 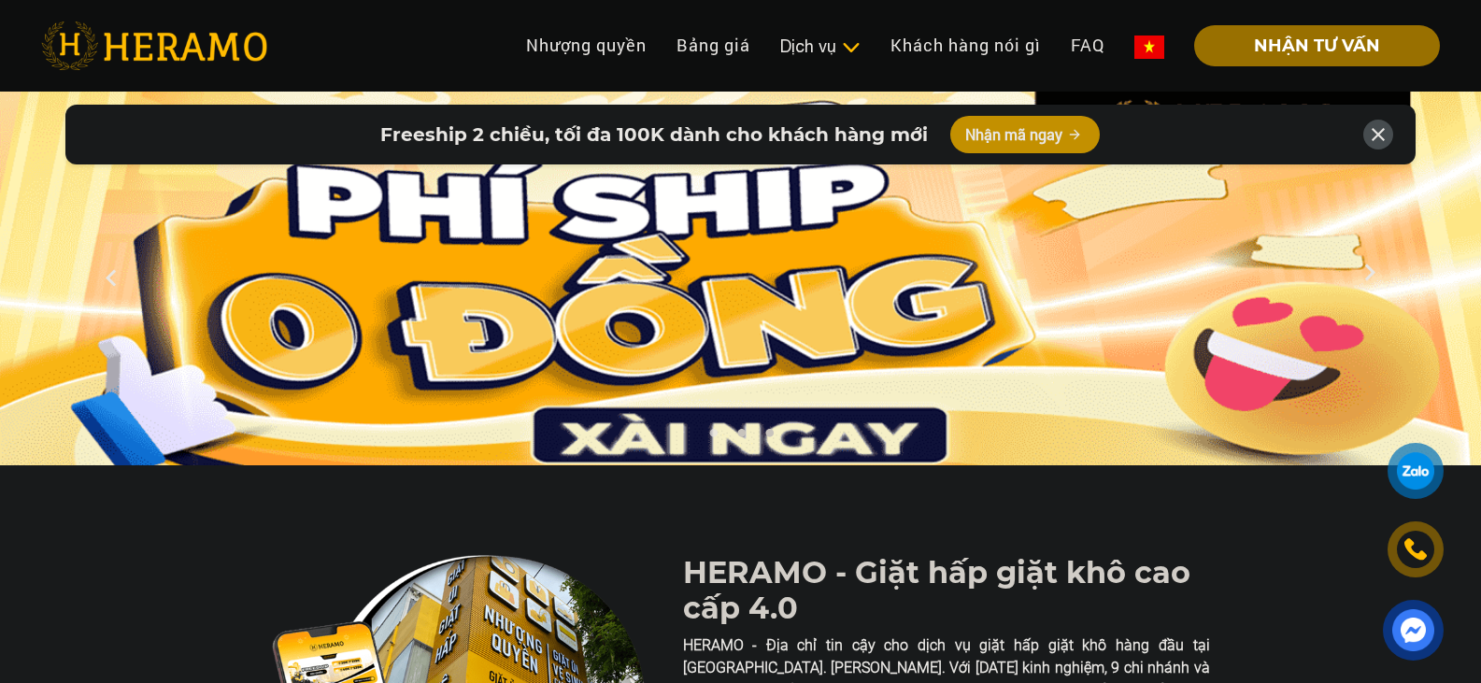 I want to click on button: 2, so click(x=741, y=437).